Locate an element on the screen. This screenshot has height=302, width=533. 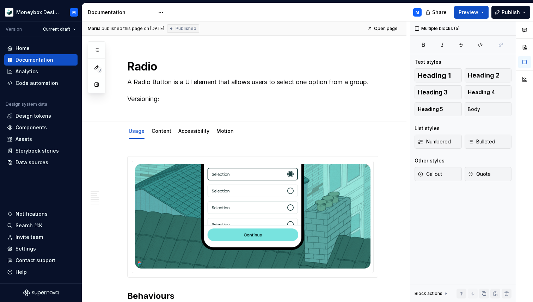
span: Bulleted is located at coordinates (481, 142).